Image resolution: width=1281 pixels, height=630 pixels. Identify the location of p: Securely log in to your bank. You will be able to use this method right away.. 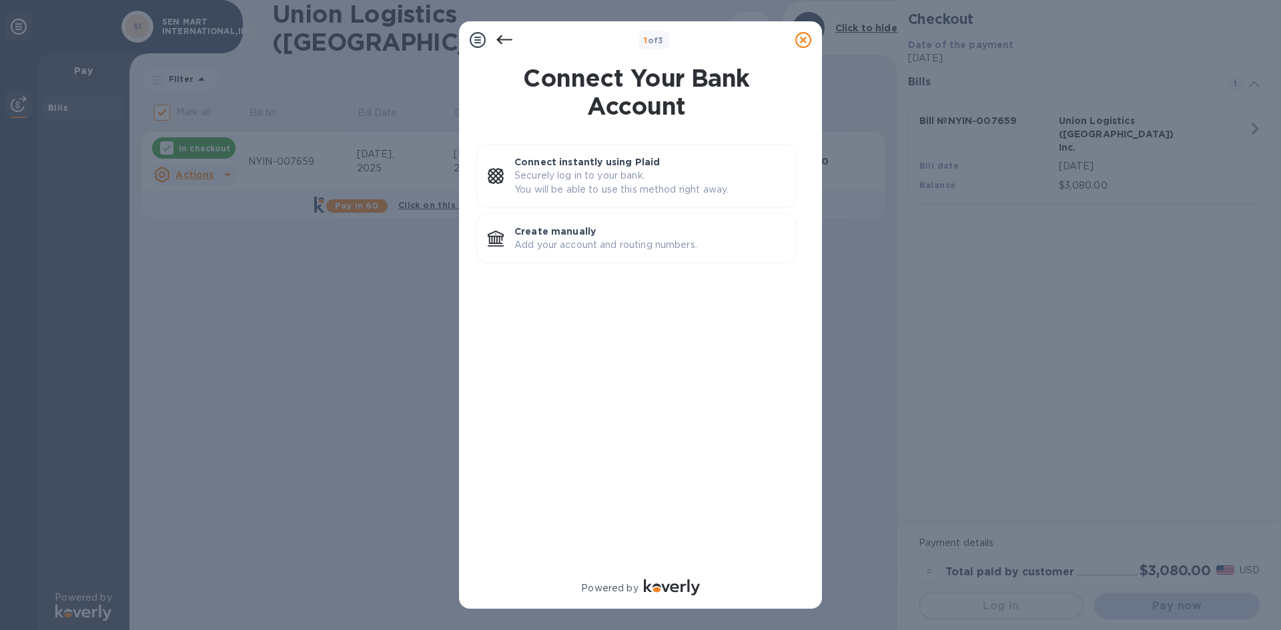
(650, 183).